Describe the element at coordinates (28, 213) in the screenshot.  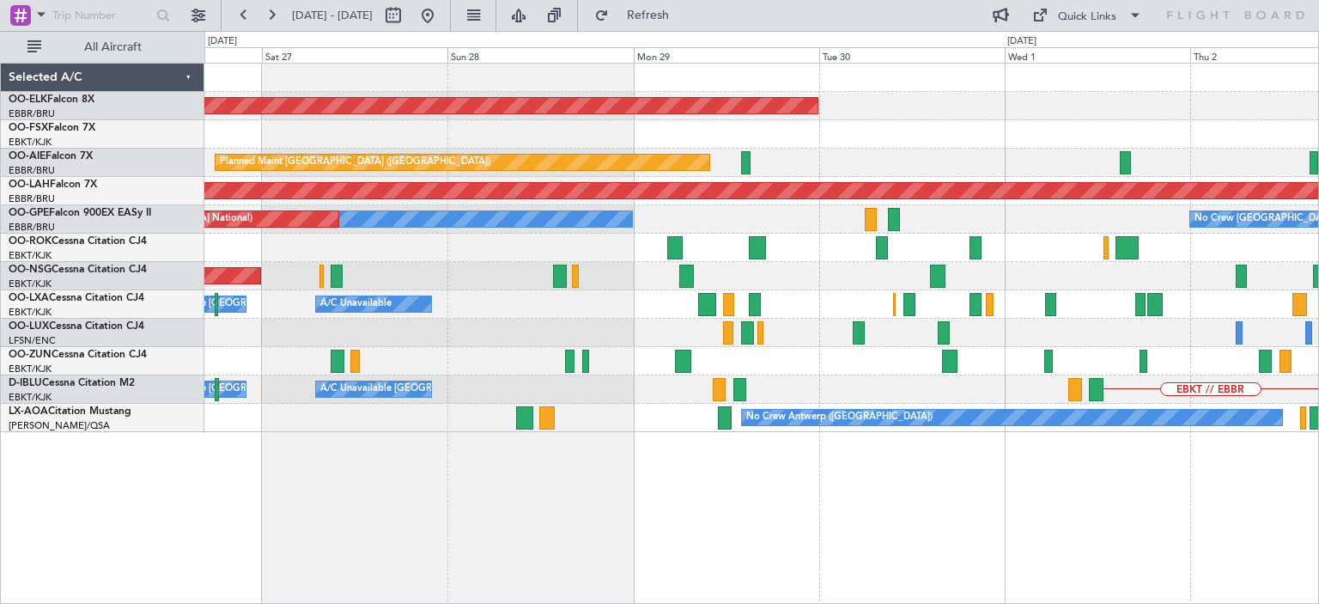
I see `span: OO-GPE` at that location.